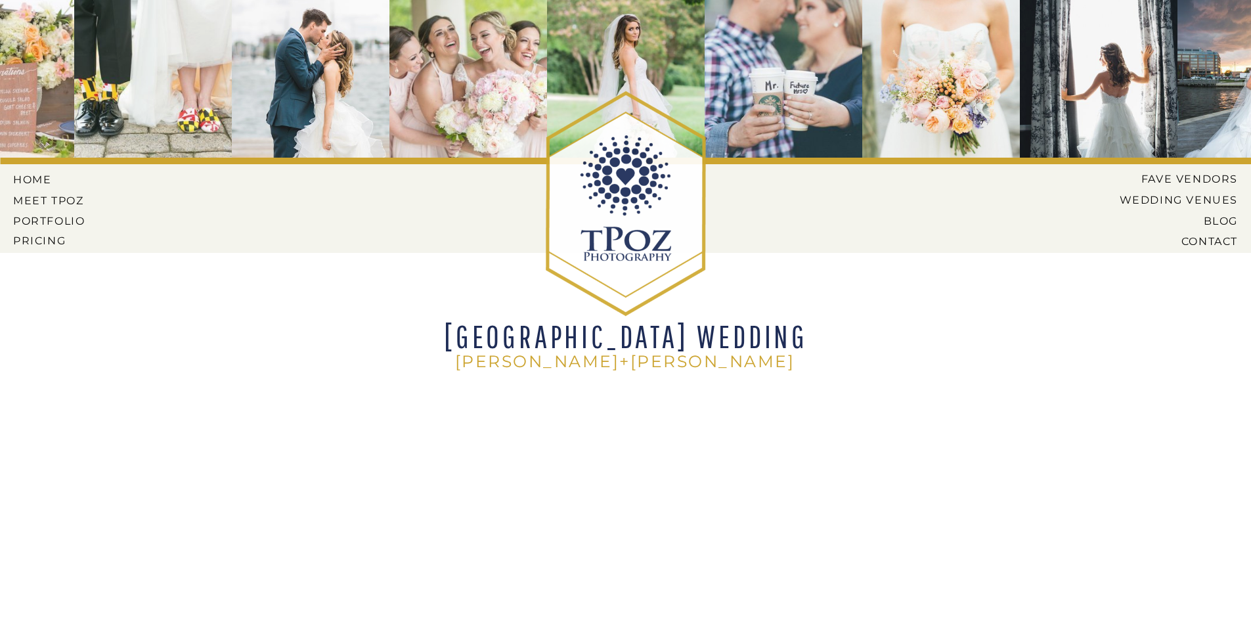 The image size is (1251, 626). I want to click on nav: HOME, so click(43, 179).